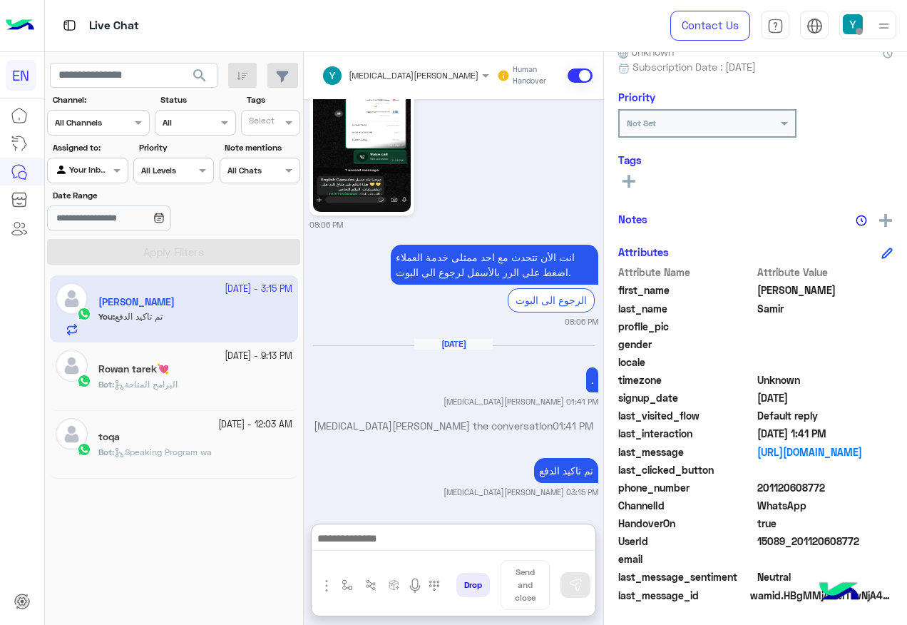  What do you see at coordinates (109, 436) in the screenshot?
I see `h5: toqa` at bounding box center [109, 436].